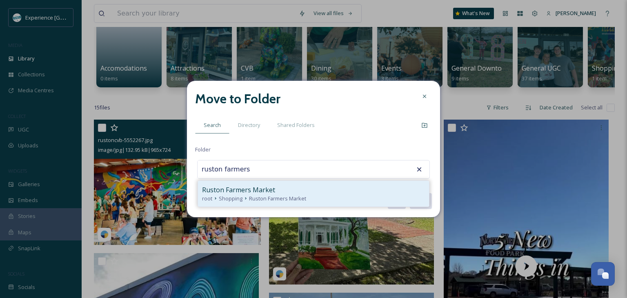  What do you see at coordinates (603, 274) in the screenshot?
I see `button: Open Chat` at bounding box center [603, 274].